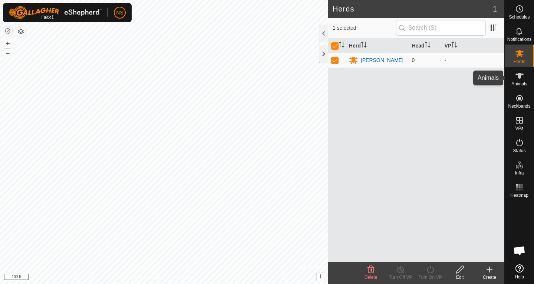  Describe the element at coordinates (519, 151) in the screenshot. I see `span: Status` at that location.